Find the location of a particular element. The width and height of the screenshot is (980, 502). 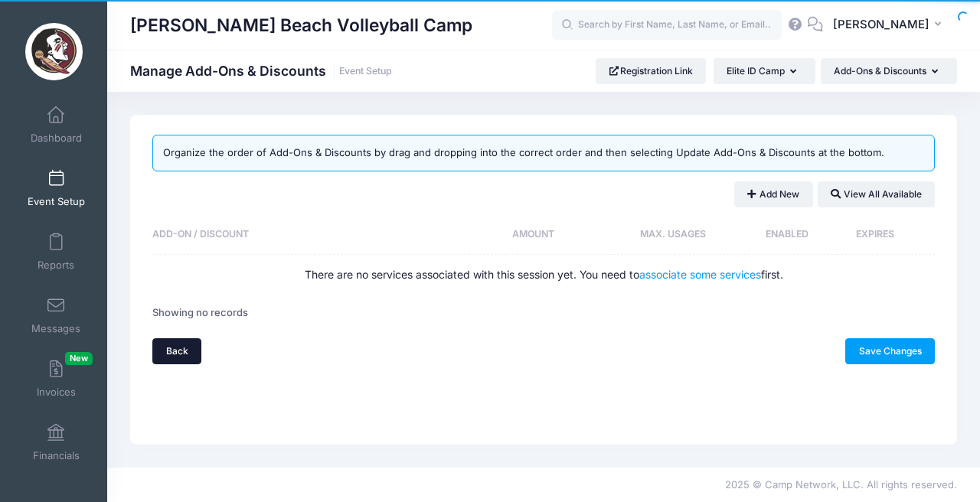

a: Registration Link is located at coordinates (651, 71).